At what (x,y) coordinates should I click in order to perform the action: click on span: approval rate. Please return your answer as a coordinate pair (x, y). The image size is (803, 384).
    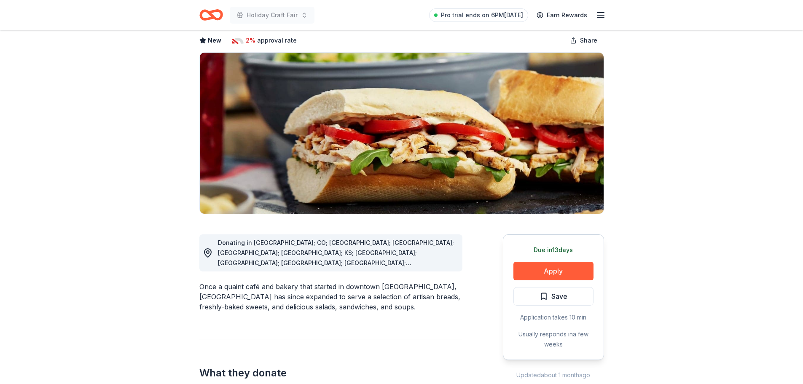
    Looking at the image, I should click on (277, 40).